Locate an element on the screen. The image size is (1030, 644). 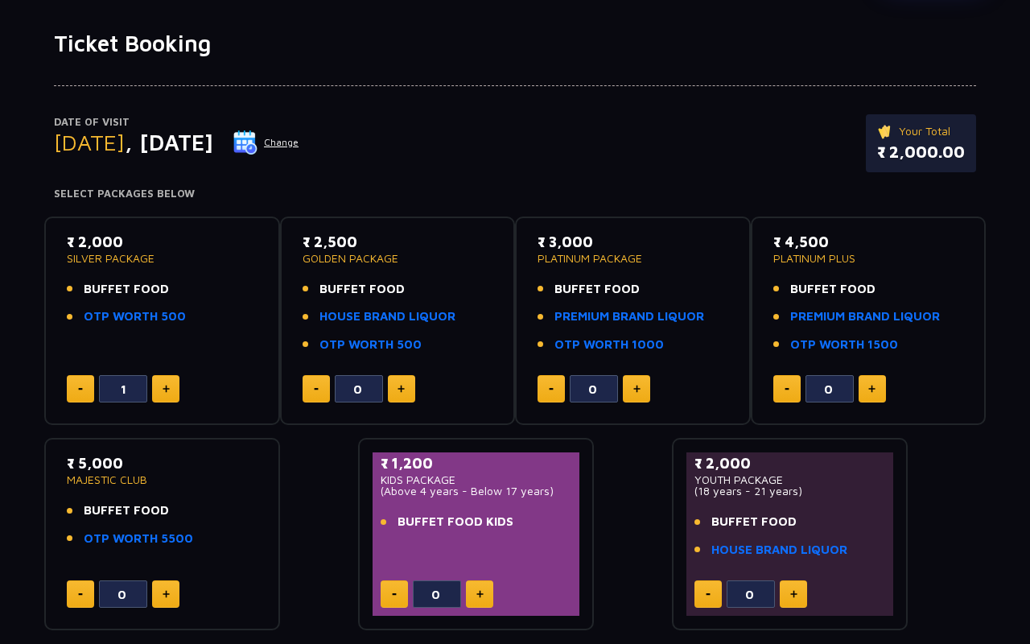
h1: Ticket Booking is located at coordinates (515, 43).